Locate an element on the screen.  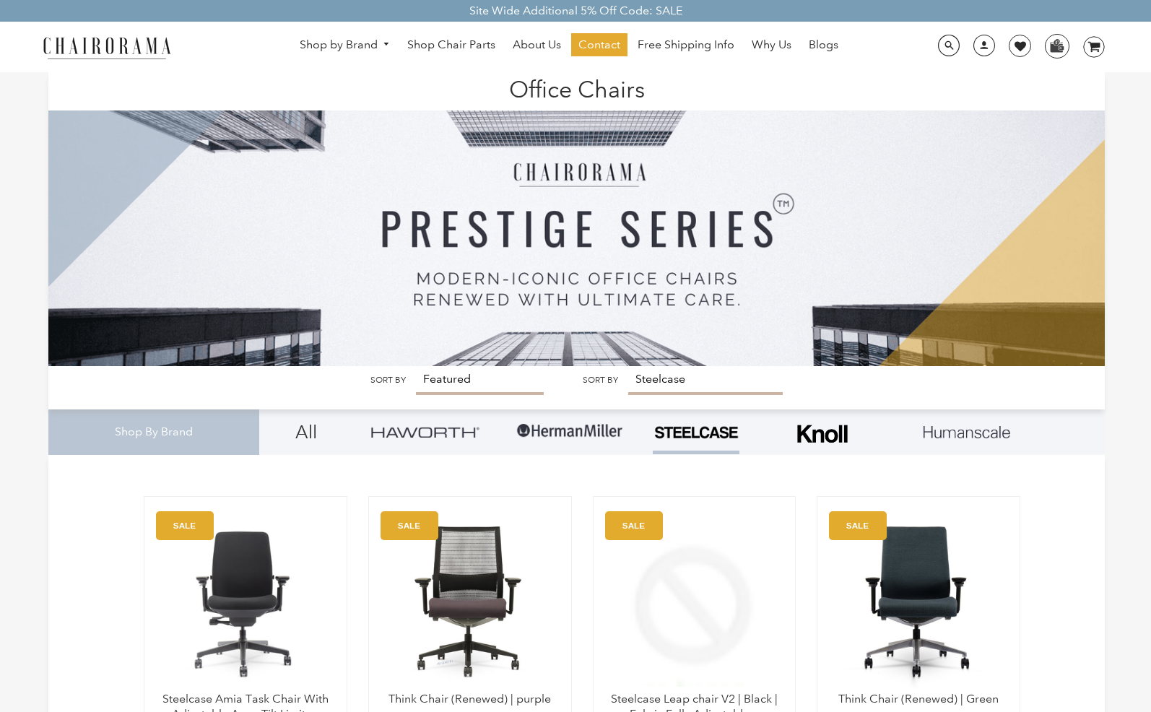
img: WhatsApp_Image_2024-07-12_at_16.23.01.webp is located at coordinates (1057, 45).